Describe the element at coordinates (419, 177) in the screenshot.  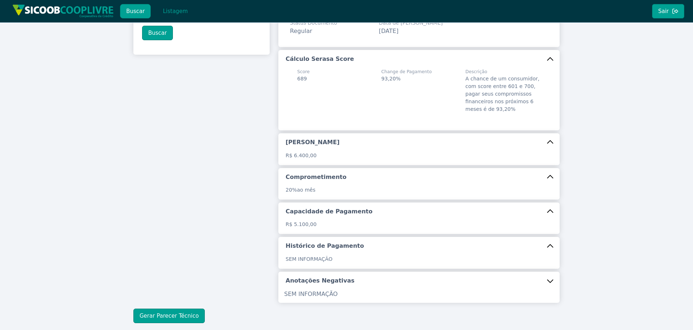
I see `button: Comprometimento` at that location.